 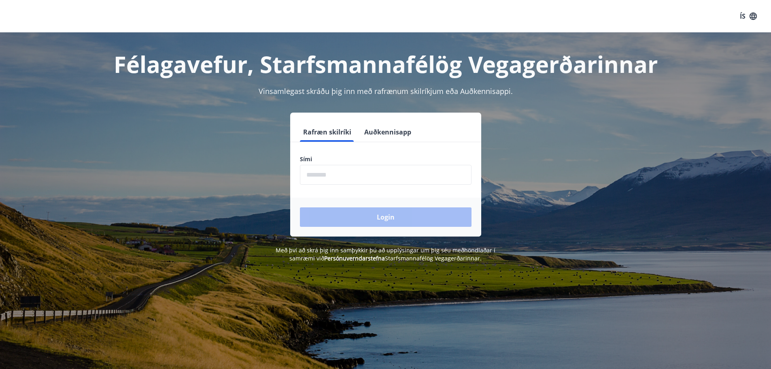 I want to click on button: Auðkennisapp, so click(x=388, y=132).